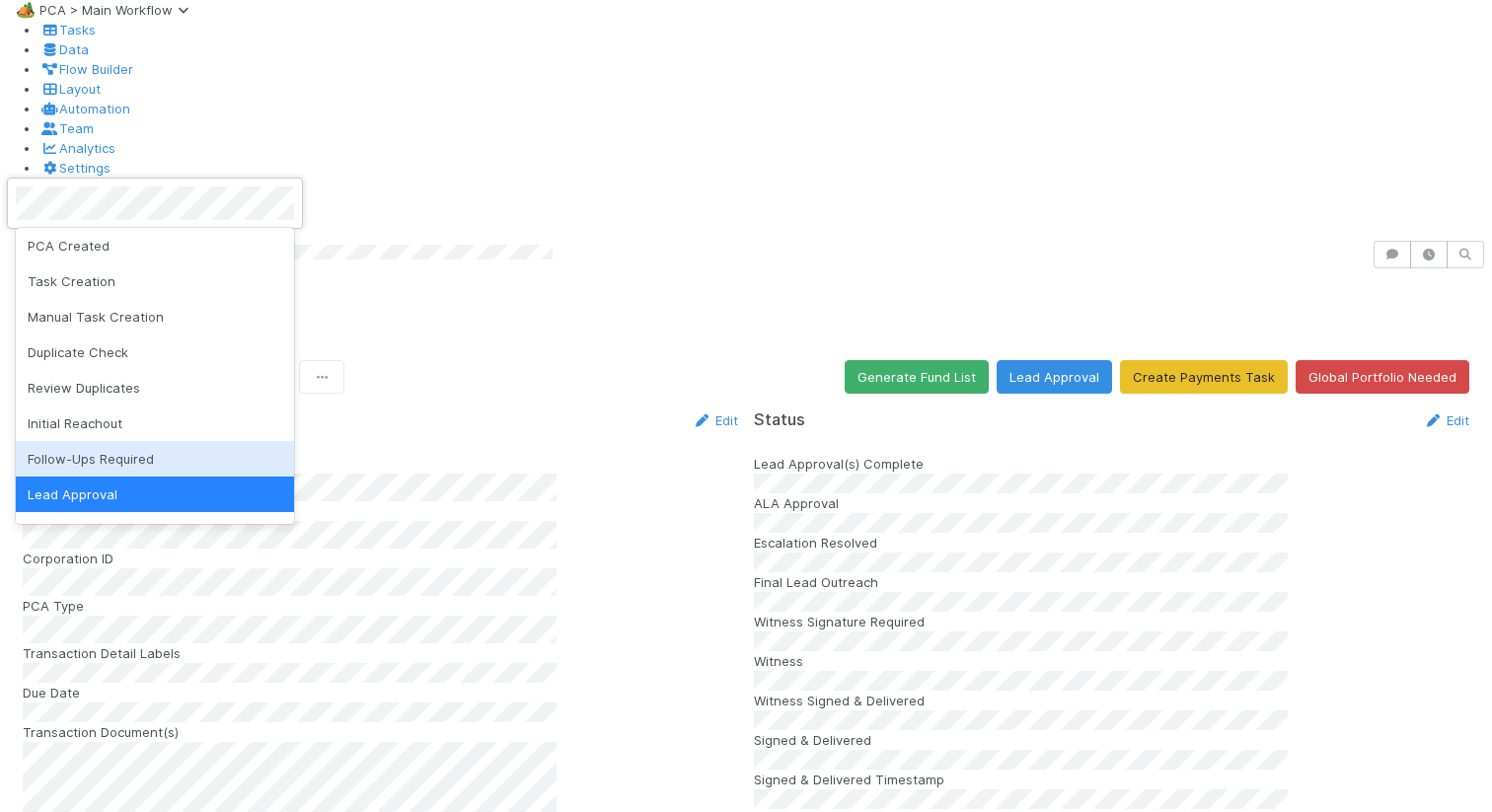 The height and width of the screenshot is (812, 1492). What do you see at coordinates (84, 388) in the screenshot?
I see `span: Review Duplicates` at bounding box center [84, 388].